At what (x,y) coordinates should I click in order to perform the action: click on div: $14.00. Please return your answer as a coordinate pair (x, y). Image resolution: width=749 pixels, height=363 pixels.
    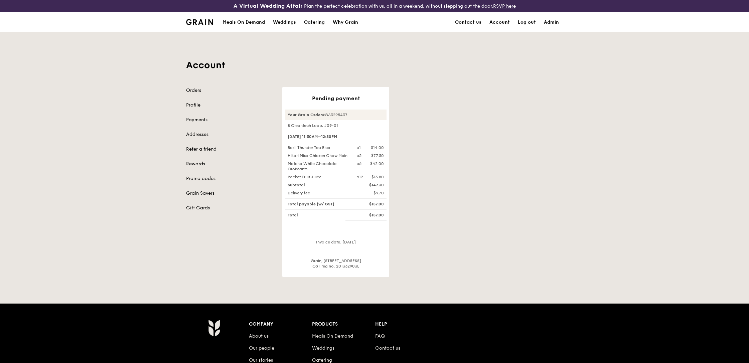
    Looking at the image, I should click on (377, 148).